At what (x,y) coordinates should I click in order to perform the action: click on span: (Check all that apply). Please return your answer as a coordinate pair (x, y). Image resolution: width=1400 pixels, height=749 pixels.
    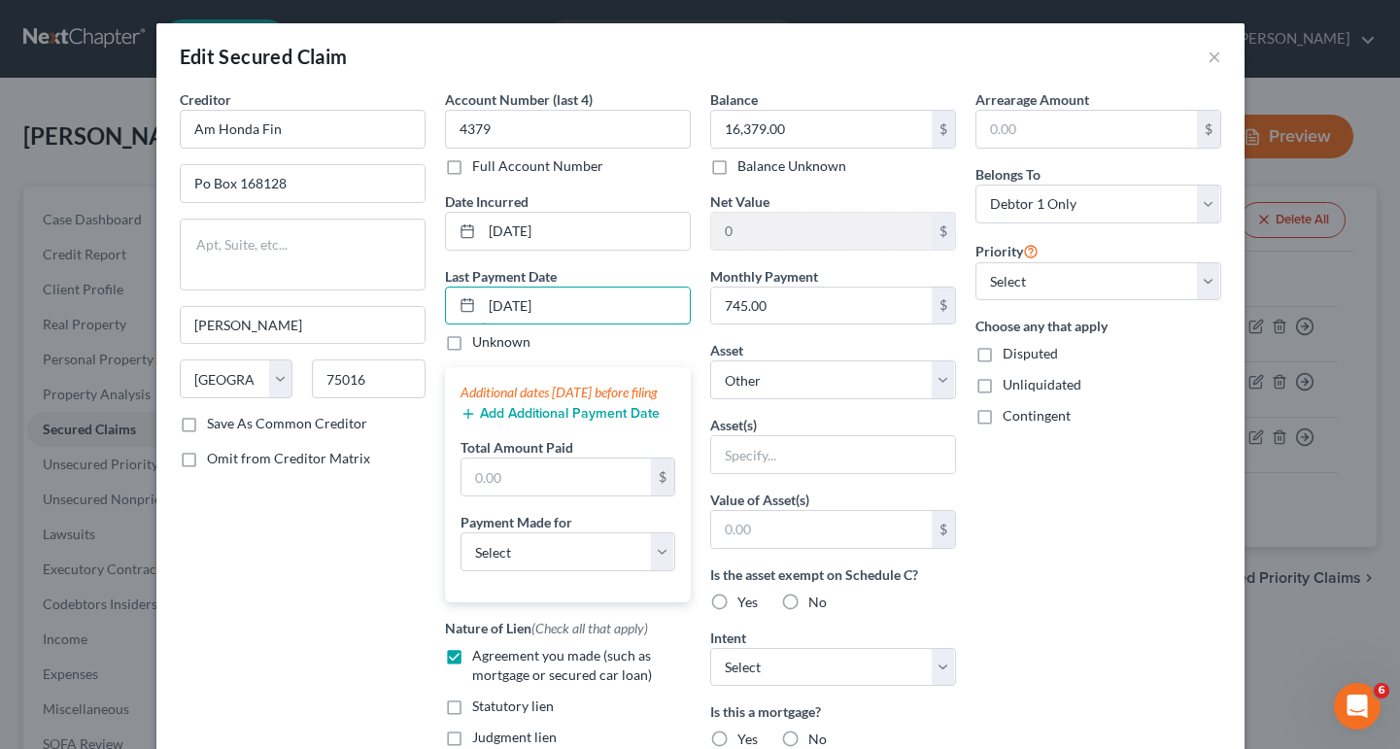
    Looking at the image, I should click on (590, 628).